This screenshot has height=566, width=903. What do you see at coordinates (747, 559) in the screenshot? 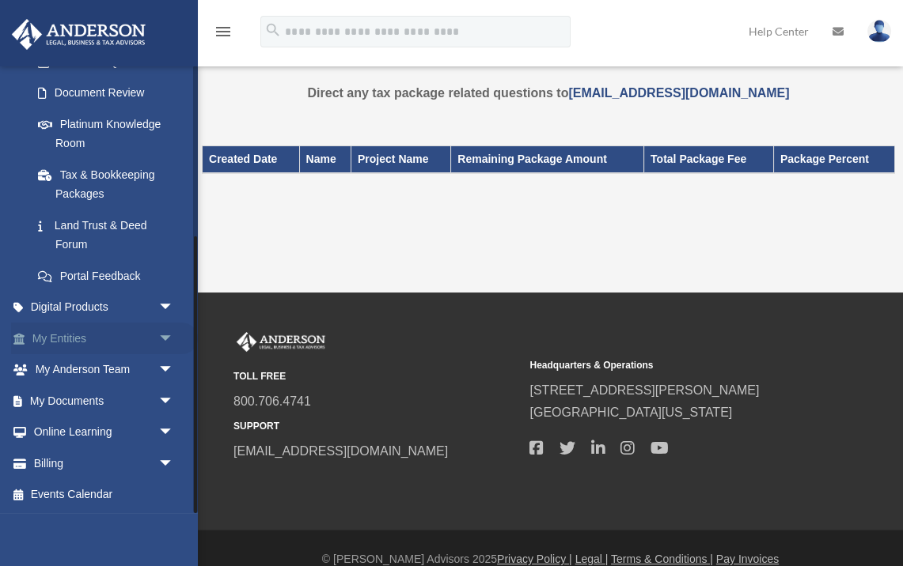
I see `a: Pay Invoices` at bounding box center [747, 559].